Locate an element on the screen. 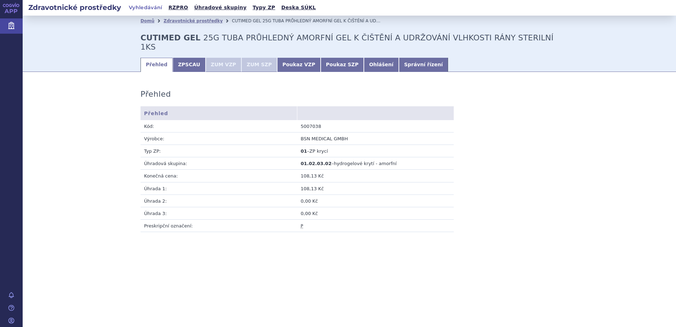  a: ZPSCAU is located at coordinates (189, 65).